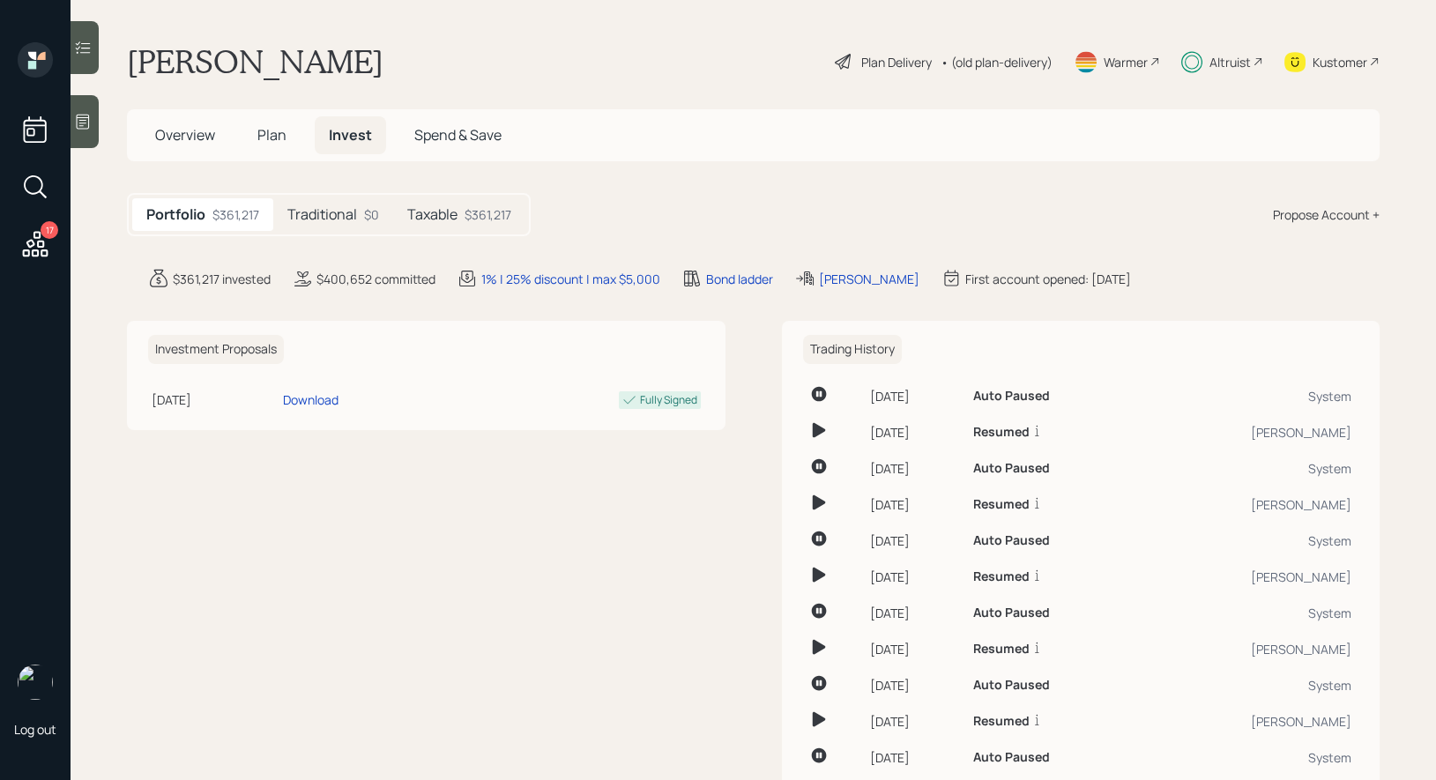 The width and height of the screenshot is (1436, 780). Describe the element at coordinates (272, 135) in the screenshot. I see `span: Plan` at that location.